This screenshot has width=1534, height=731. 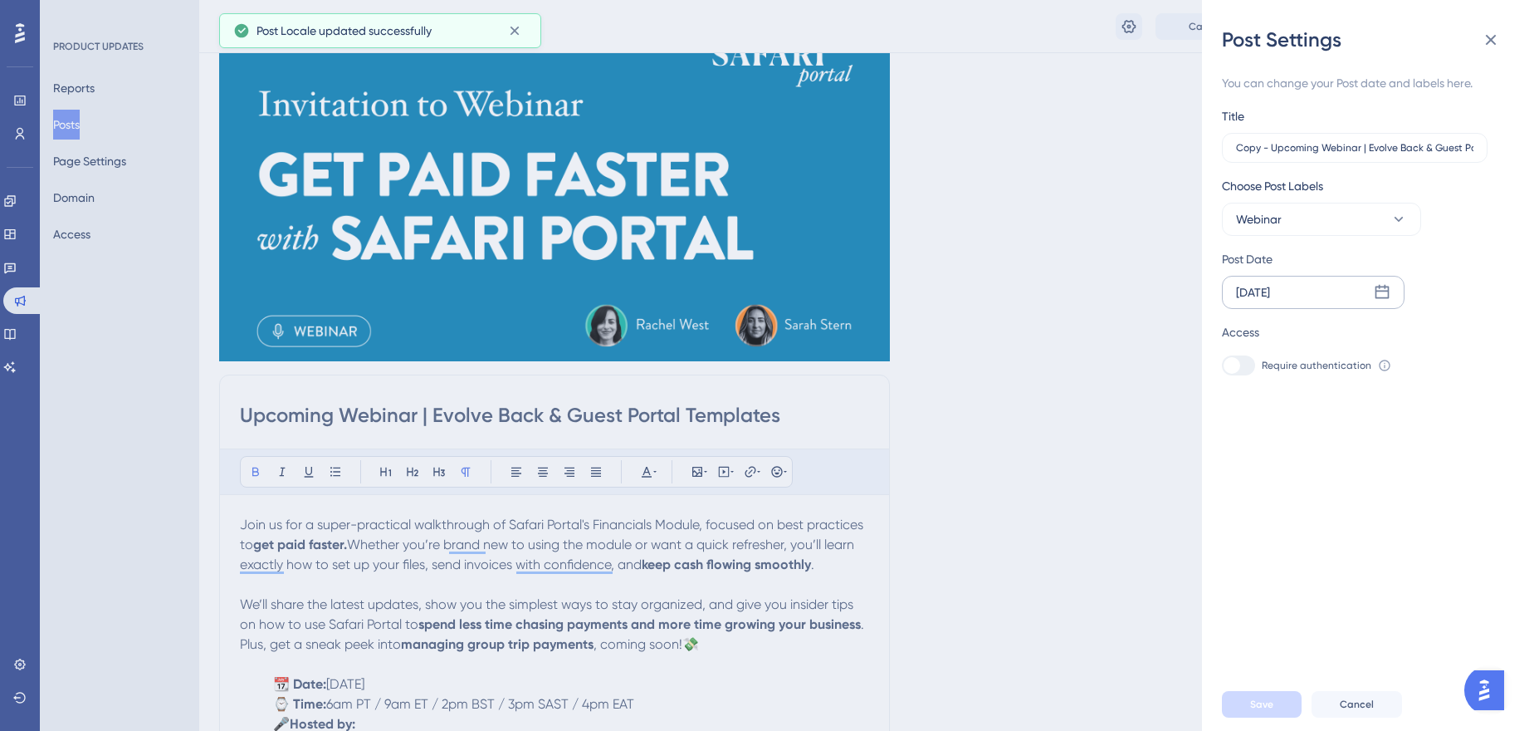 What do you see at coordinates (1357, 704) in the screenshot?
I see `button: Cancel` at bounding box center [1357, 704].